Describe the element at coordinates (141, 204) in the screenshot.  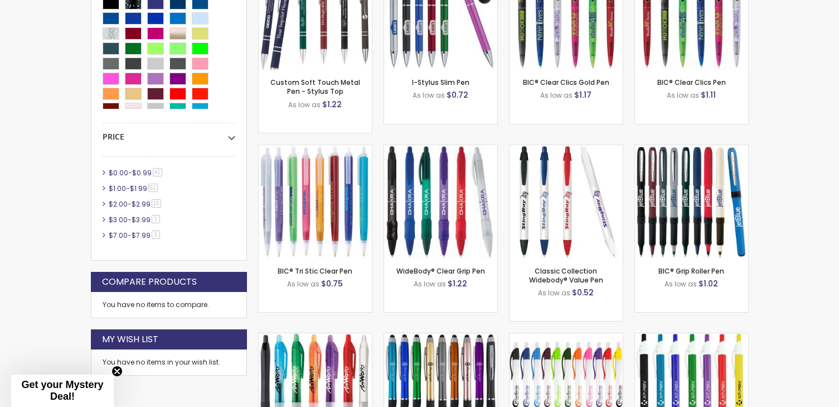
I see `span: $2.99` at that location.